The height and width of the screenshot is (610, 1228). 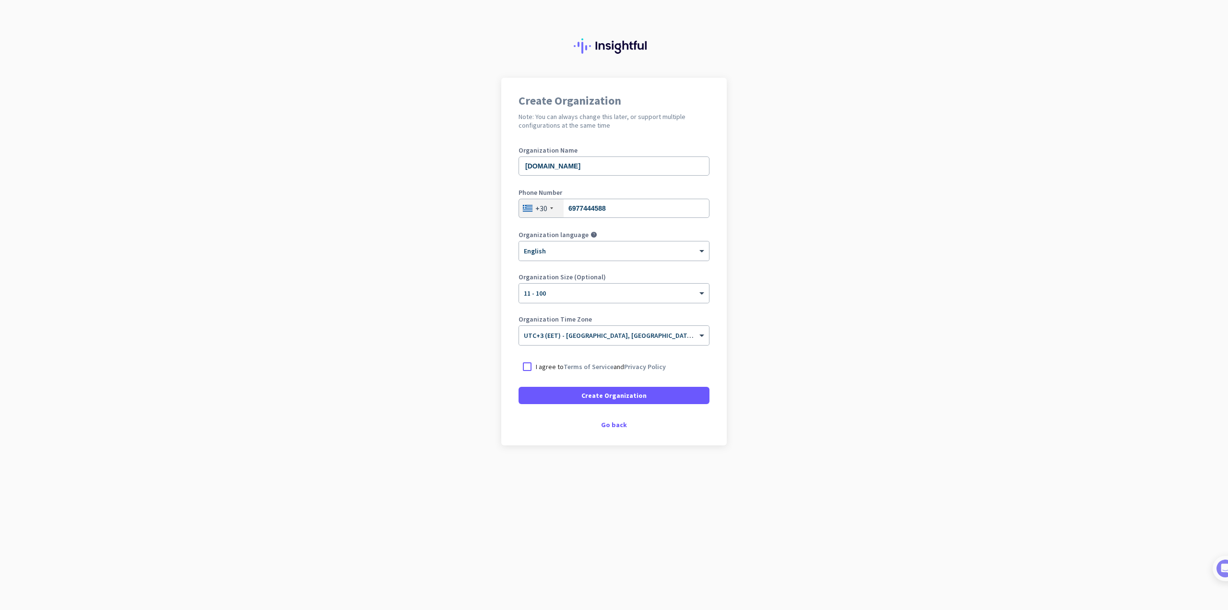 I want to click on img: Insightful, so click(x=614, y=46).